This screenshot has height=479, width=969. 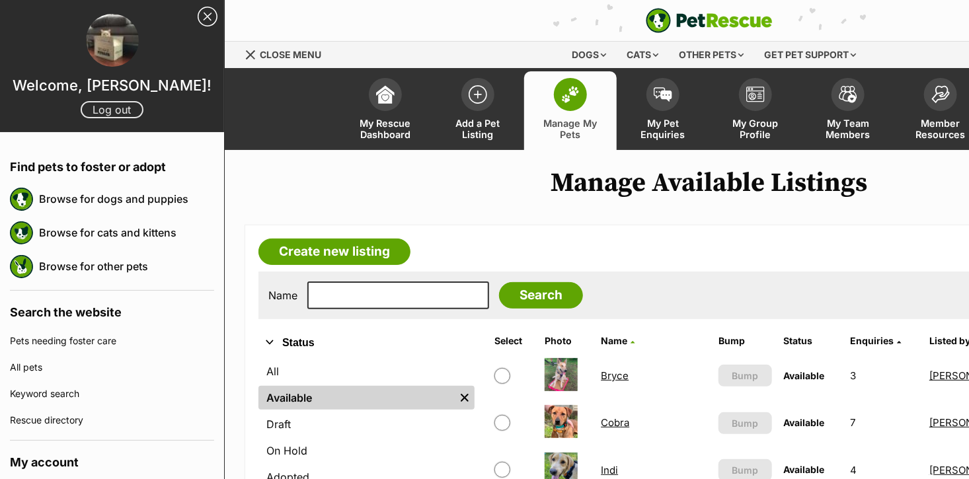 I want to click on a: Pets needing foster care, so click(x=112, y=341).